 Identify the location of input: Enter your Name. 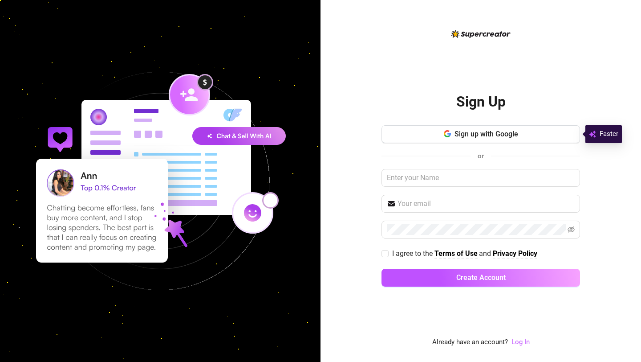
(481, 178).